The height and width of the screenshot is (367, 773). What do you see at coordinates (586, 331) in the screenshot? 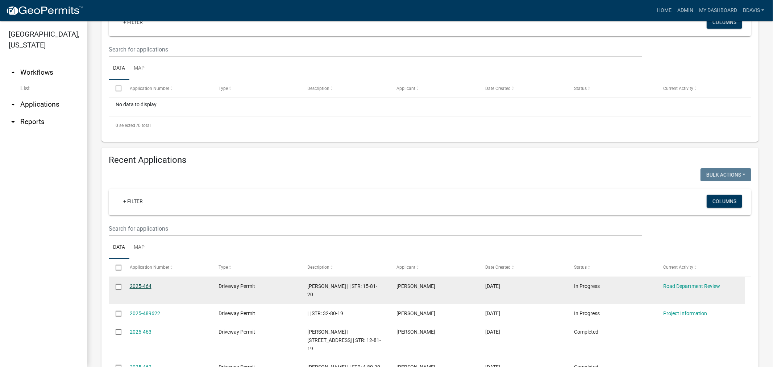
I see `span: Completed` at bounding box center [586, 331].